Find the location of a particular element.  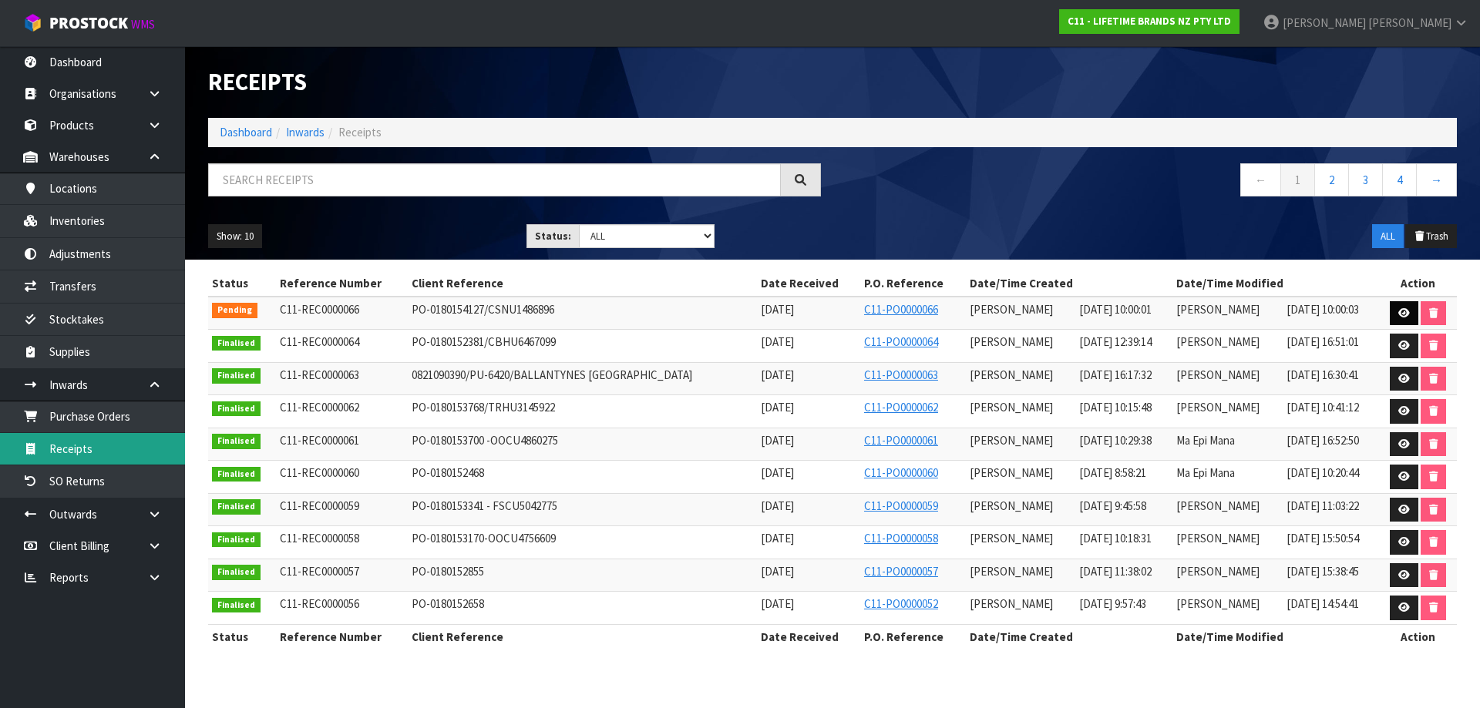

span: PO-0180152468 is located at coordinates (448, 473).